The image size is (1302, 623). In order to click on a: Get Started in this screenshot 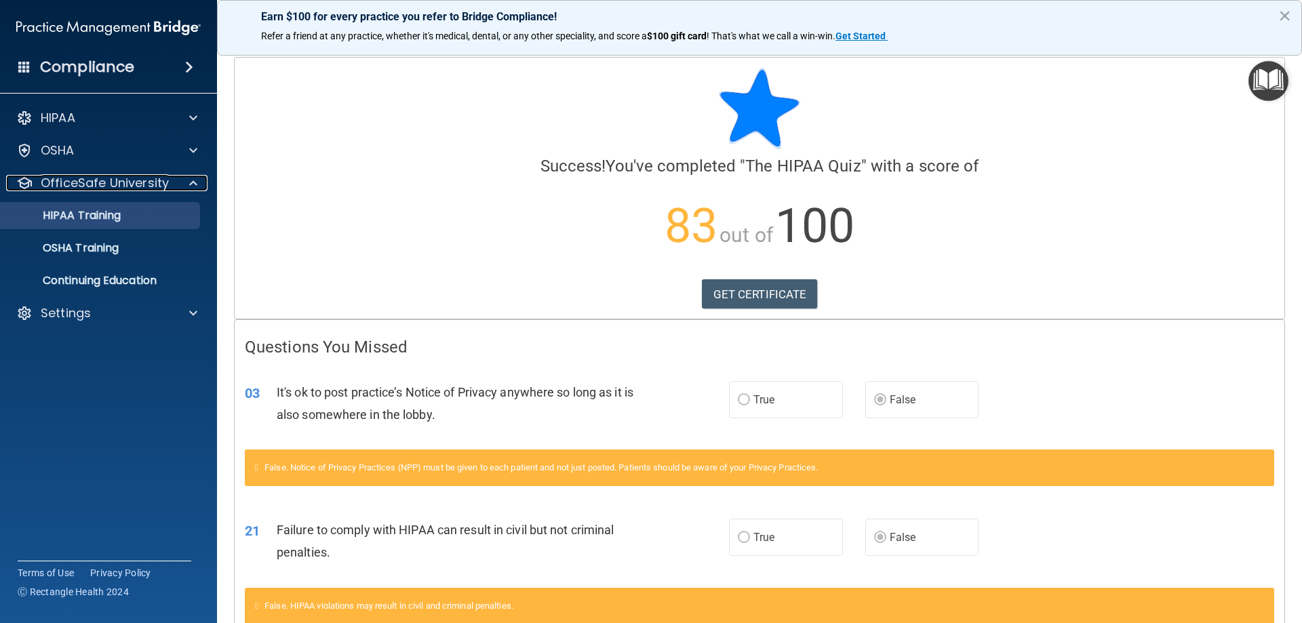, I will do `click(861, 36)`.